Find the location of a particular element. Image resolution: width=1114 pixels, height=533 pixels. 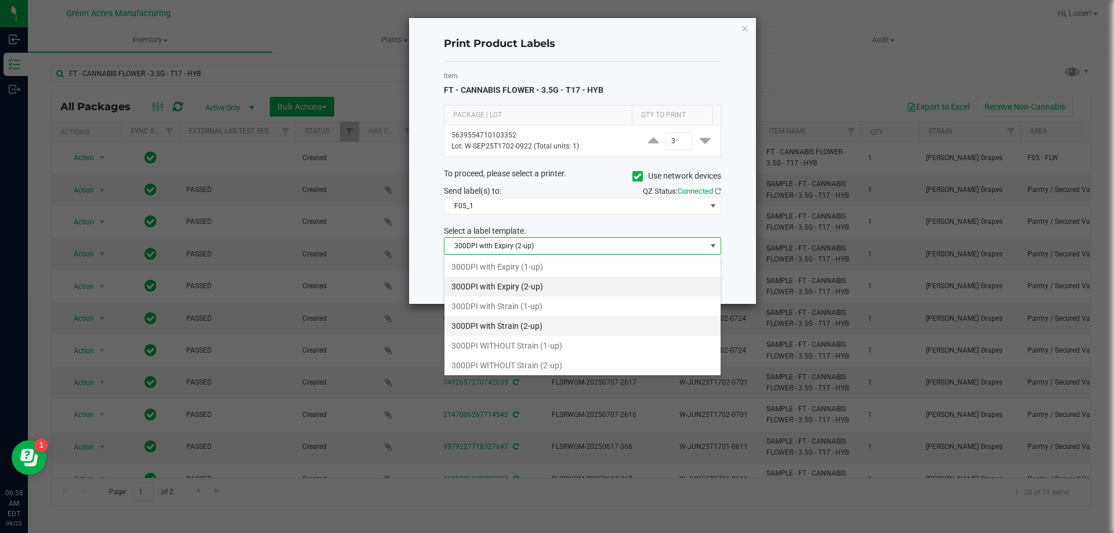

div: Select a label template. is located at coordinates (583, 231).